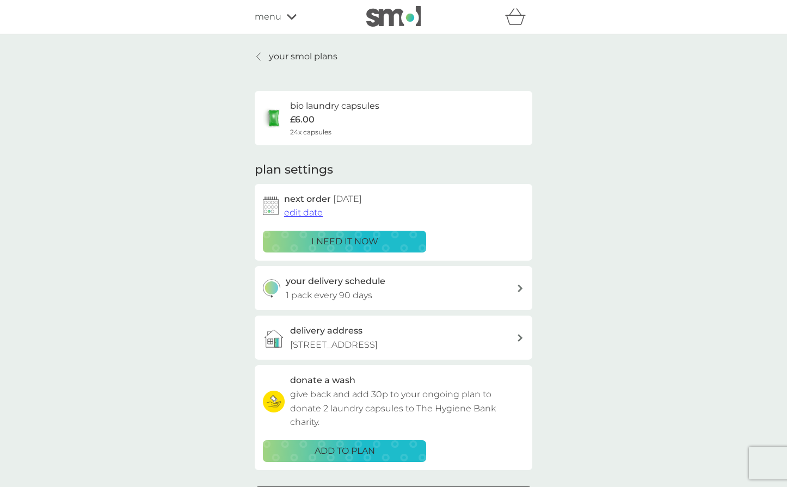 The width and height of the screenshot is (787, 487). I want to click on p: ADD TO PLAN, so click(345, 451).